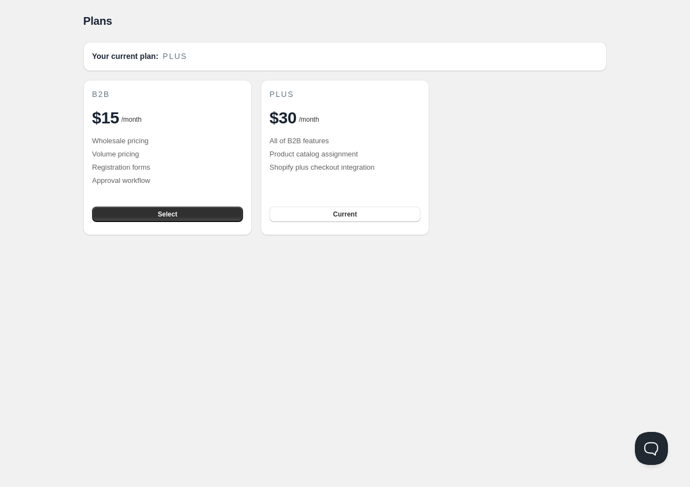 The width and height of the screenshot is (690, 487). I want to click on p: All of B2B features, so click(345, 141).